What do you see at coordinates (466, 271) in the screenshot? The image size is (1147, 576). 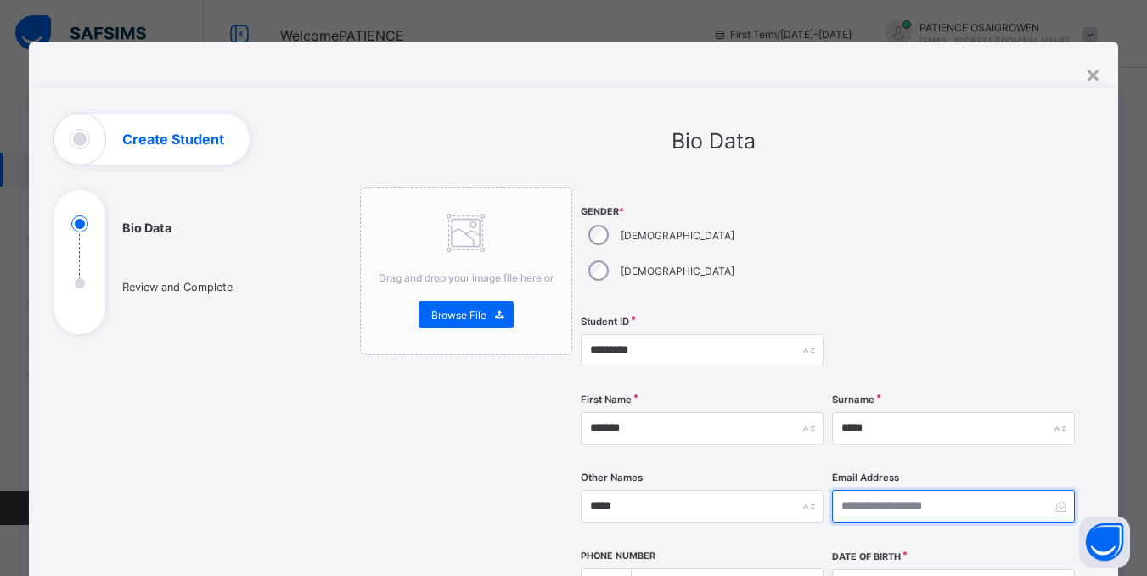 I see `div: Drag and drop your image file here orBrowse File` at bounding box center [466, 271].